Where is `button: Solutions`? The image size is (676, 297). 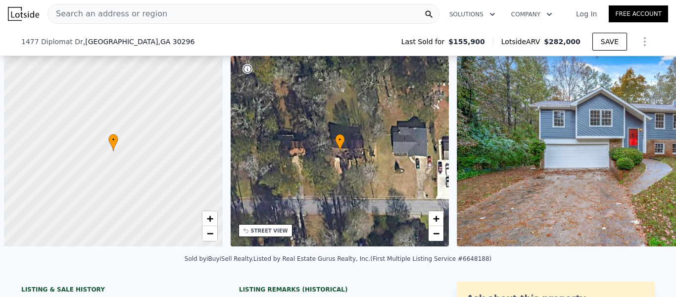
button: Solutions is located at coordinates (472, 14).